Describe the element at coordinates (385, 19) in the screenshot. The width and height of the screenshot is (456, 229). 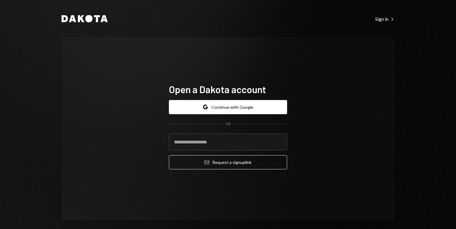
I see `a: Sign in` at that location.